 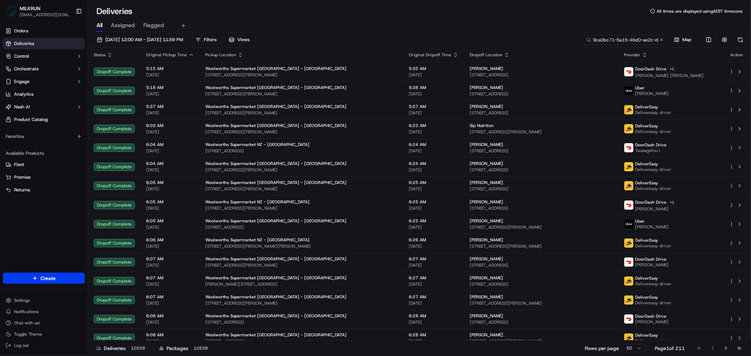 I want to click on button: Log out, so click(x=44, y=346).